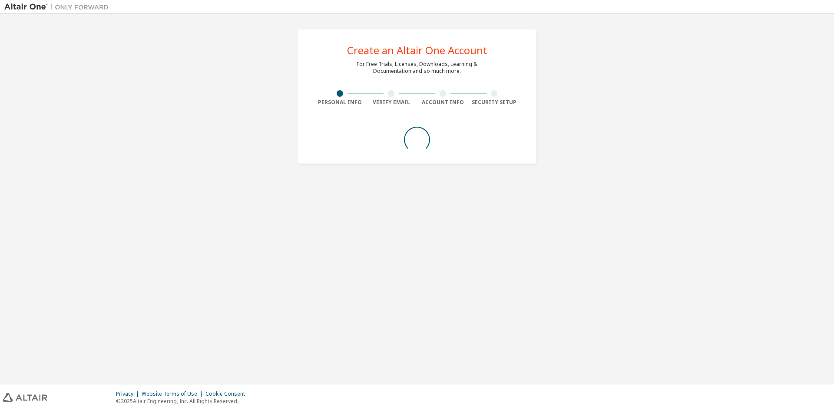 This screenshot has width=834, height=410. Describe the element at coordinates (59, 7) in the screenshot. I see `img: Altair One` at that location.